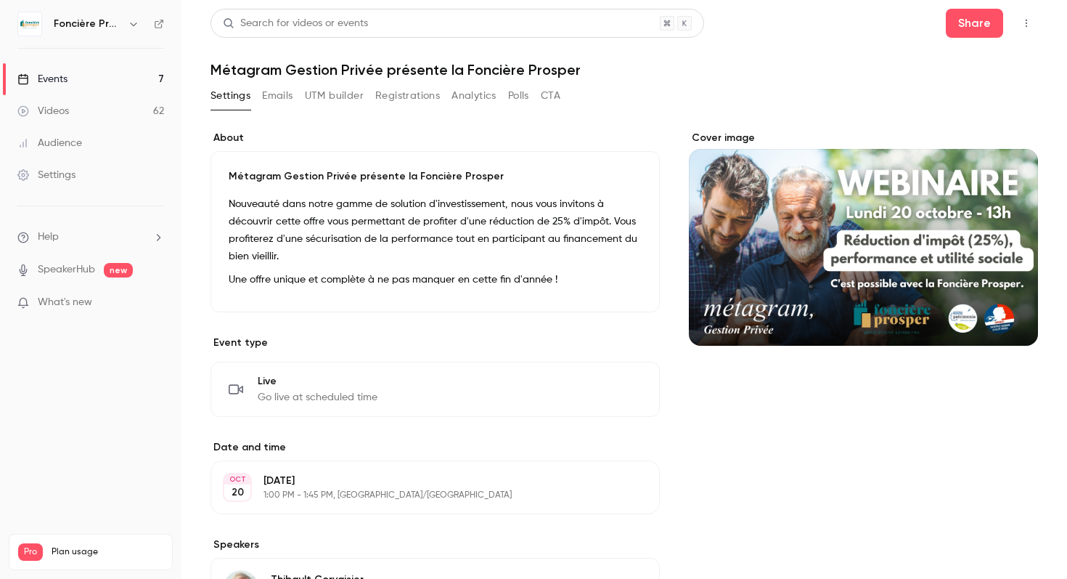  What do you see at coordinates (435, 280) in the screenshot?
I see `p: Une offre unique et complète à ne pas manquer en cette fin d'année !` at bounding box center [435, 280].